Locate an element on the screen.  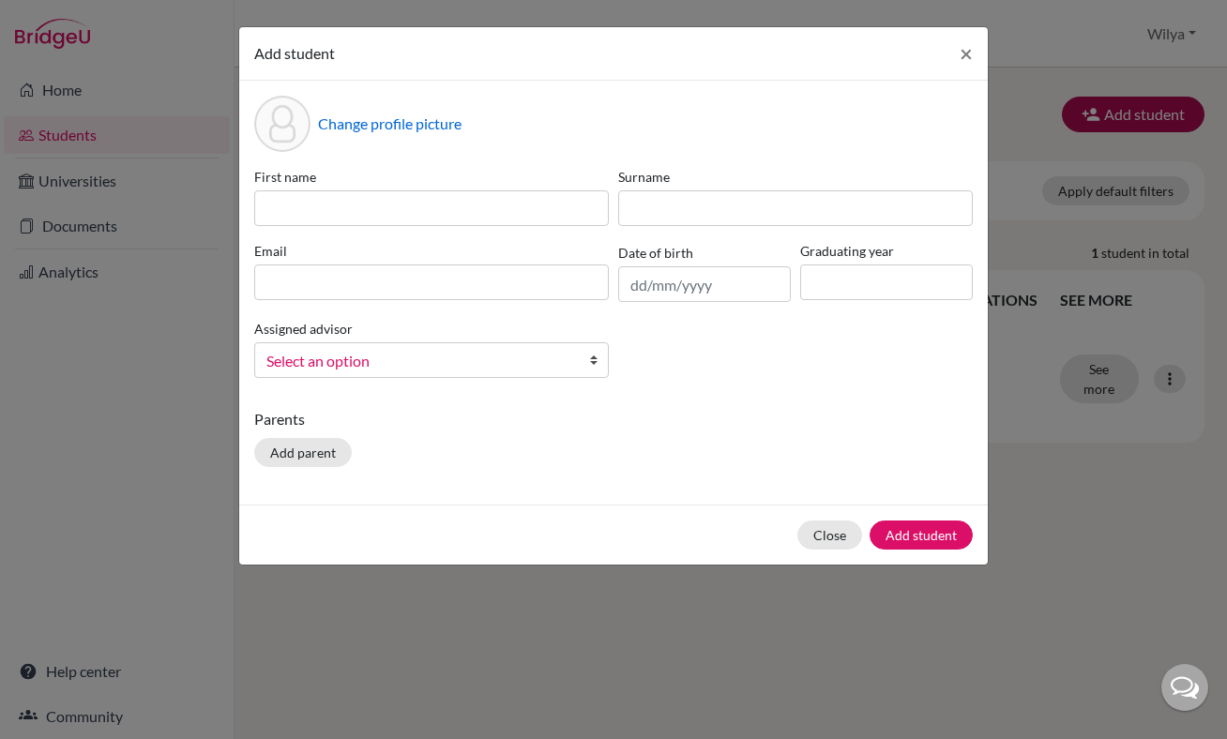
p: Parents is located at coordinates (613, 419).